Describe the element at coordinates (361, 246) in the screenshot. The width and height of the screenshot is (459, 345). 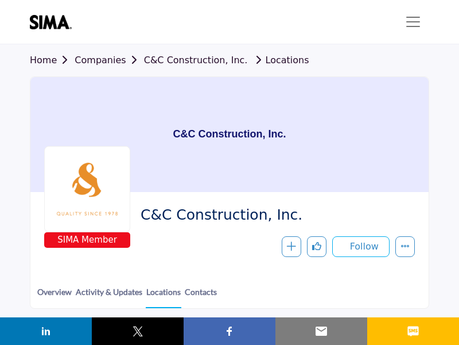
I see `button: Follow` at that location.